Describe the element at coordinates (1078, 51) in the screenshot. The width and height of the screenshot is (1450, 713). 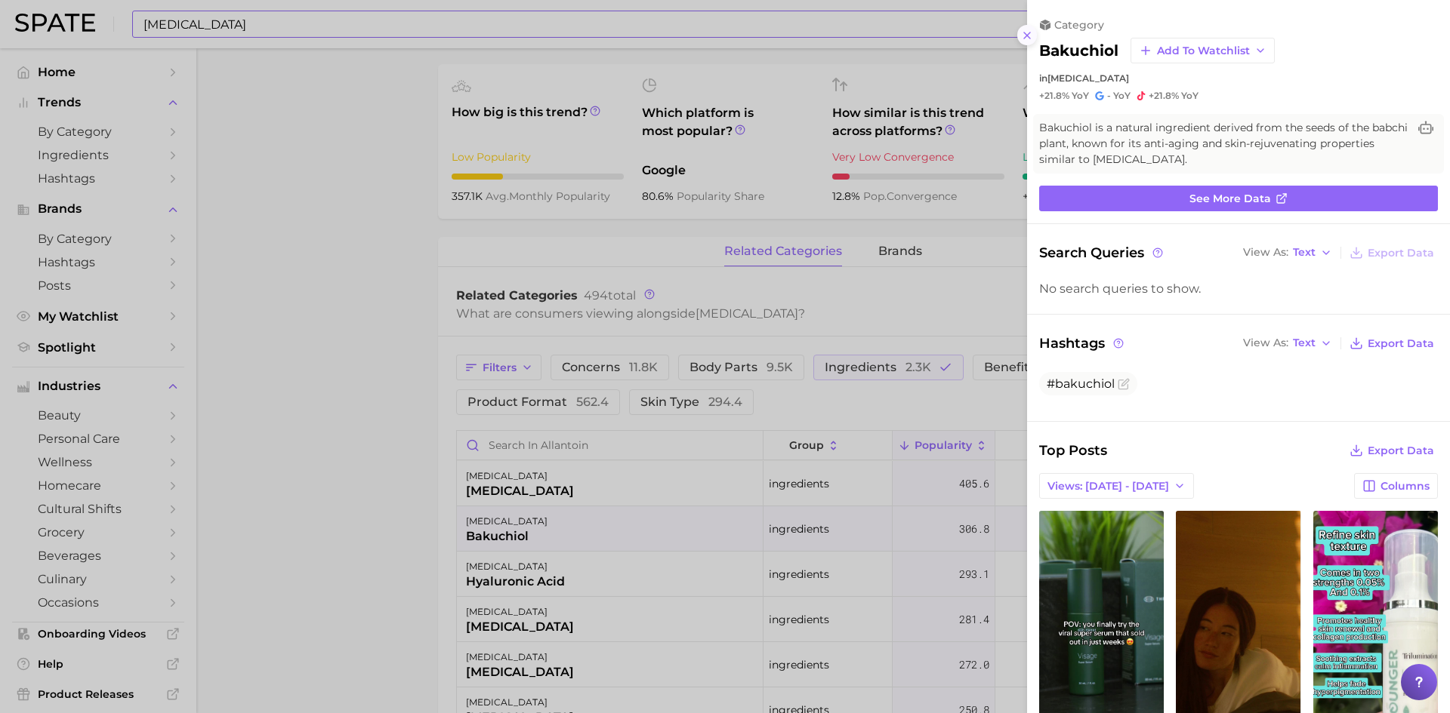
I see `h2: bakuchiol` at that location.